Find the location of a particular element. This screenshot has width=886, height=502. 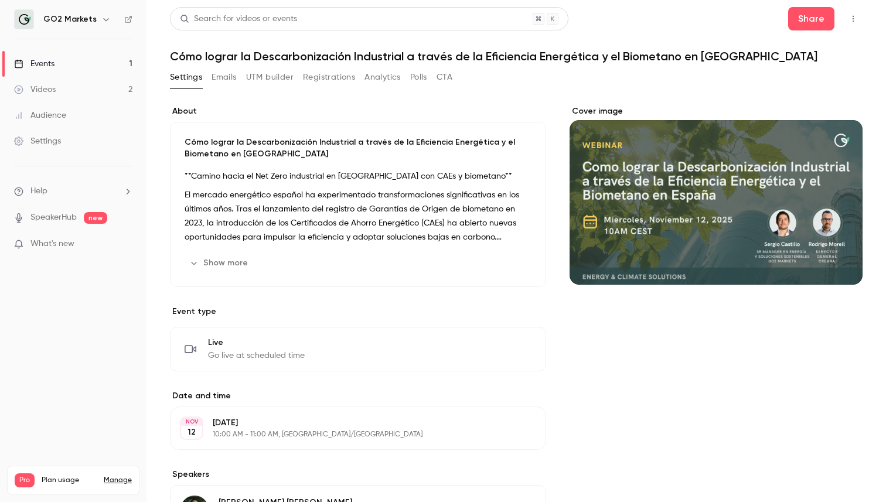

p: Event type is located at coordinates (358, 312).